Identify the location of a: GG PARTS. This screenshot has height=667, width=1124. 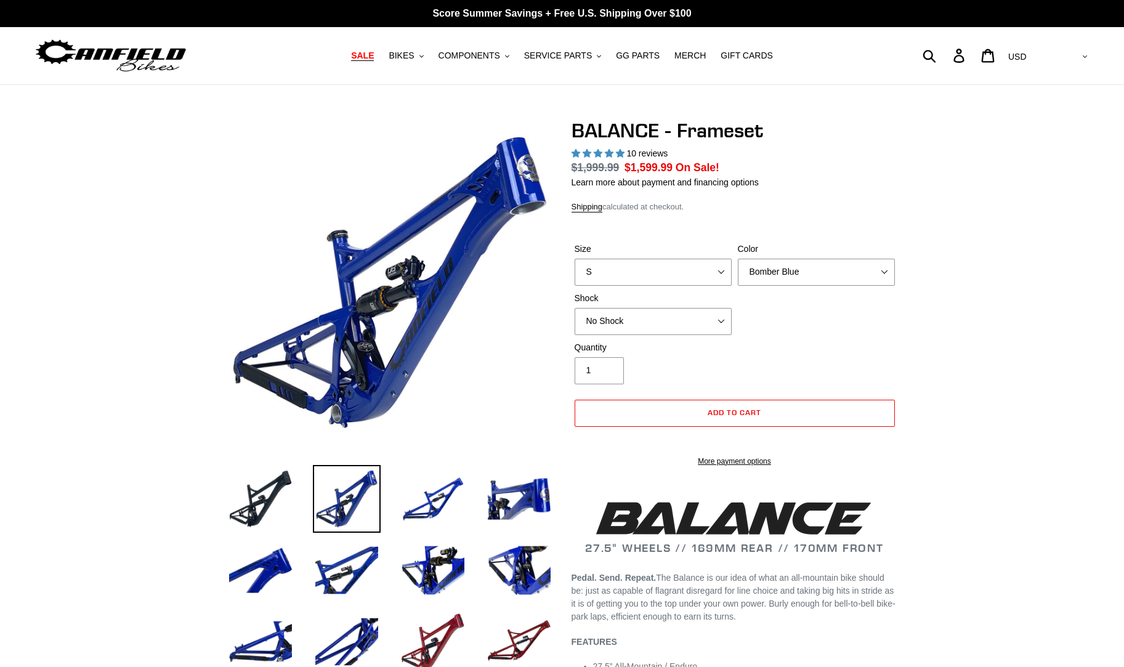
(637, 55).